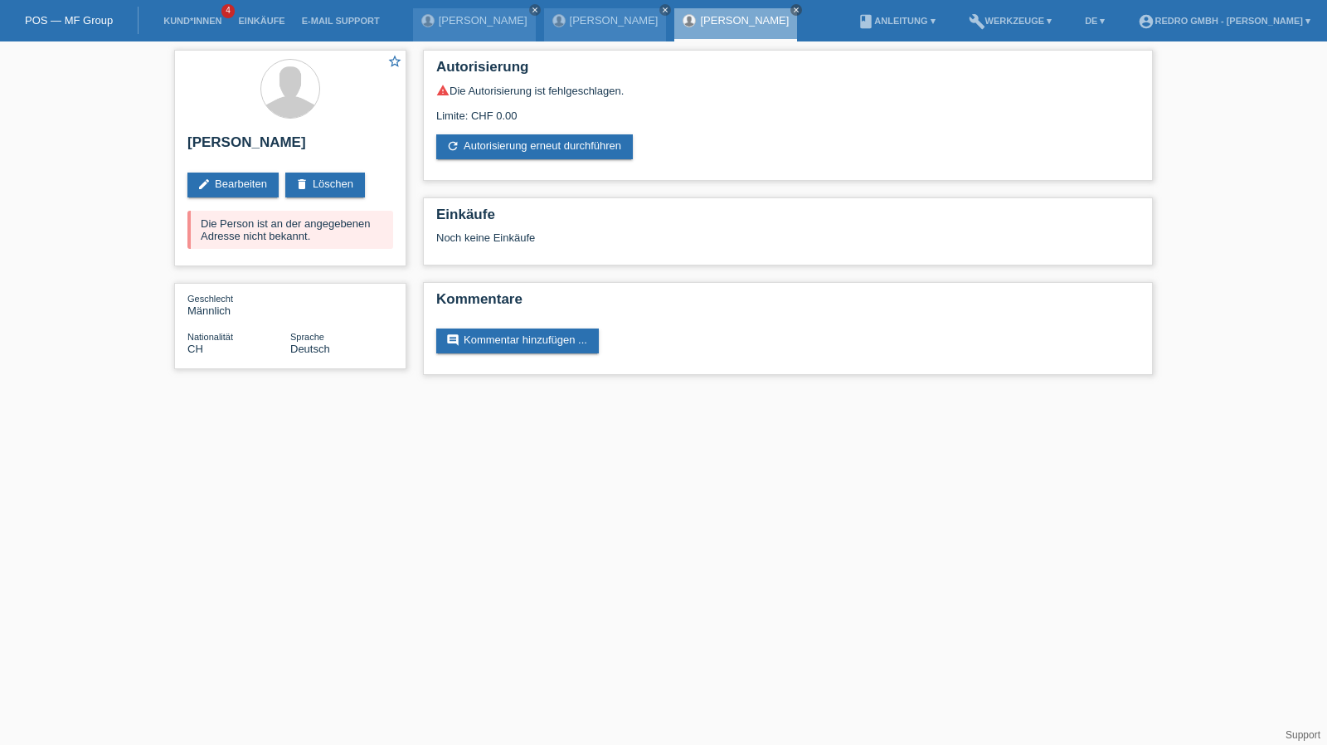 This screenshot has height=745, width=1327. Describe the element at coordinates (325, 185) in the screenshot. I see `a: deleteLöschen` at that location.